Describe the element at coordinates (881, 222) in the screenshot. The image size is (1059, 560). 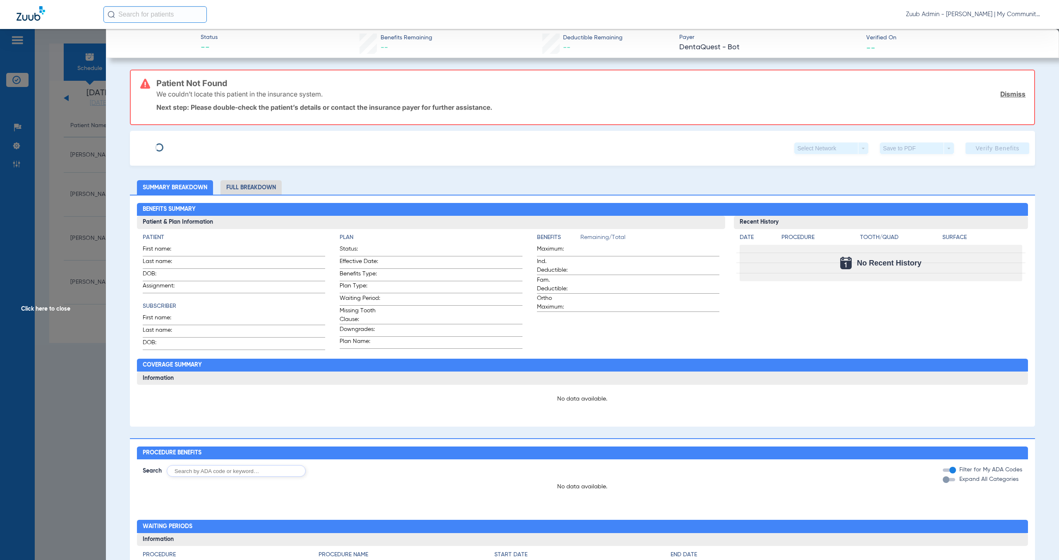
I see `h3: Recent History` at that location.